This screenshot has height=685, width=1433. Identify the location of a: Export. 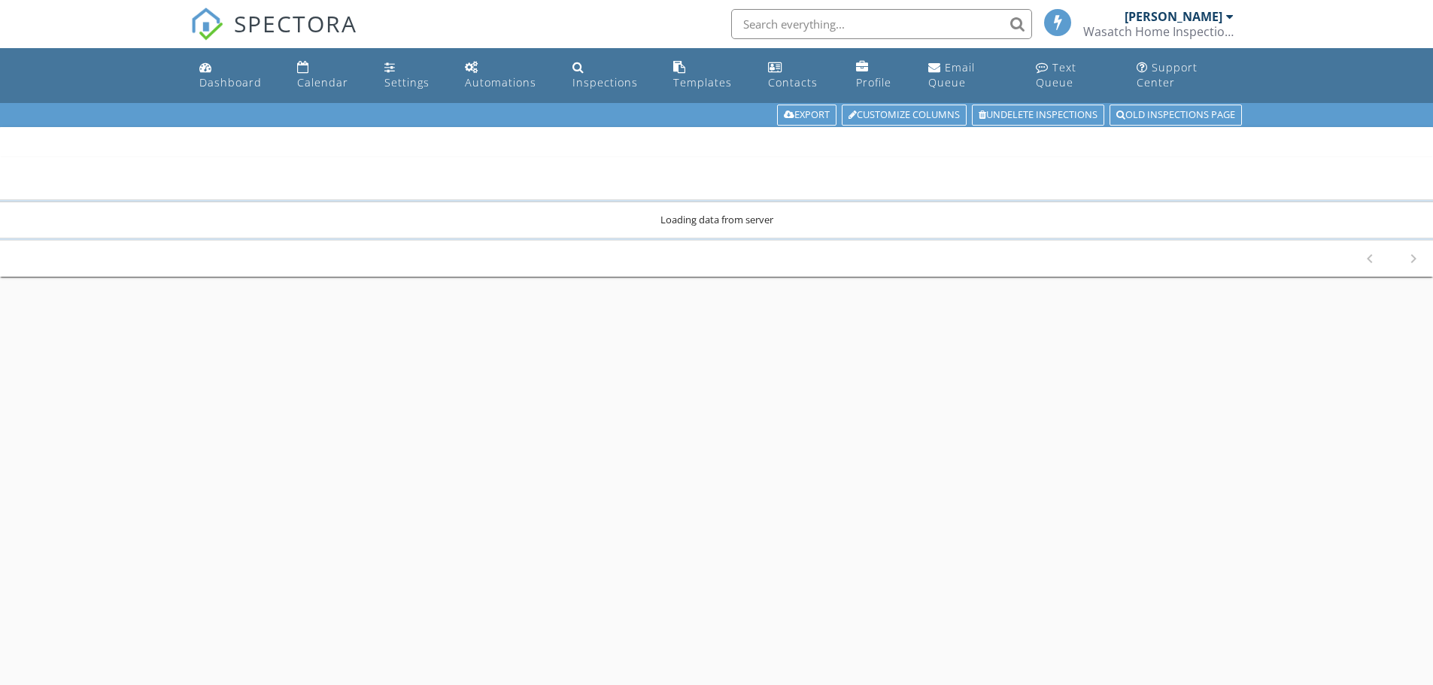
(807, 115).